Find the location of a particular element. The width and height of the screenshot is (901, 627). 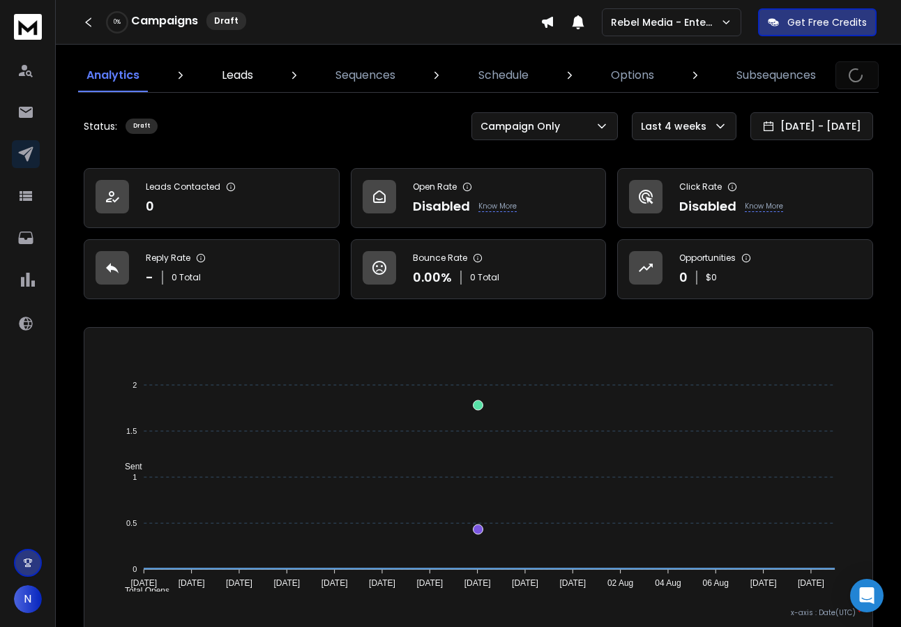

p: Bounce Rate is located at coordinates (440, 258).